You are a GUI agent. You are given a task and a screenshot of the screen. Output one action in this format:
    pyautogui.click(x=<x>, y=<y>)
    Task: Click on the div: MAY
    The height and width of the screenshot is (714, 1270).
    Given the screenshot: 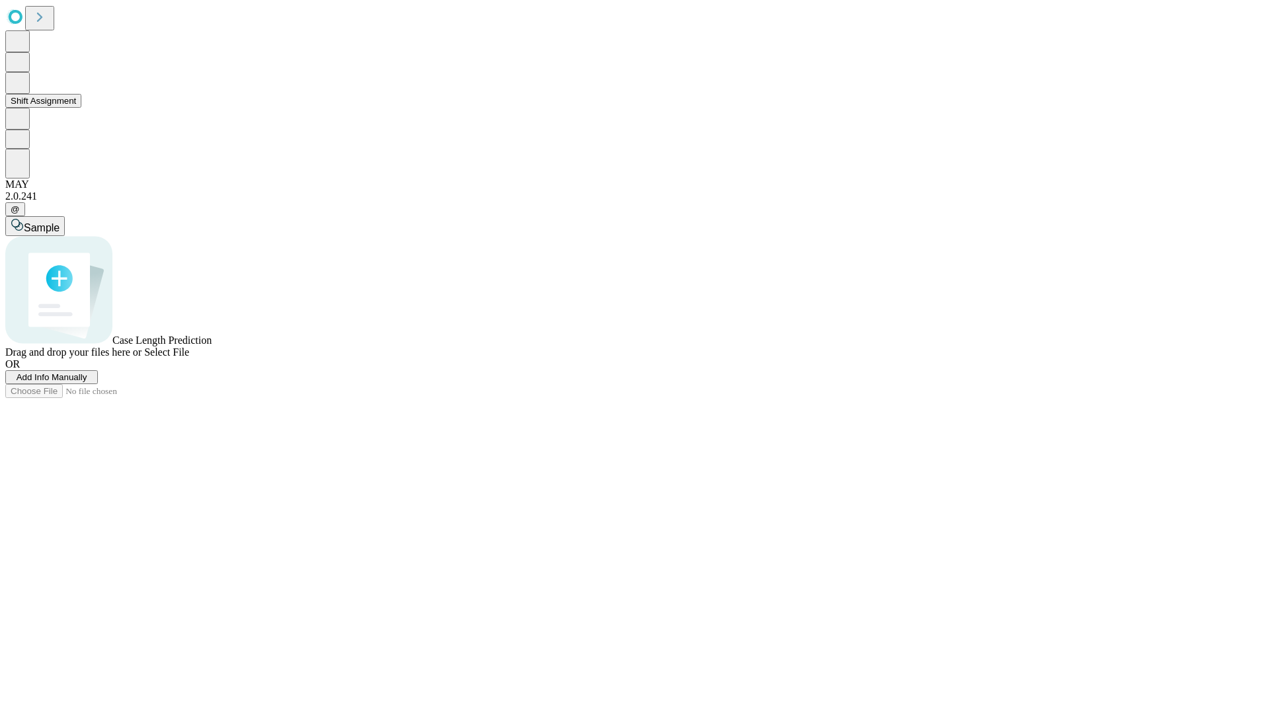 What is the action you would take?
    pyautogui.click(x=635, y=184)
    